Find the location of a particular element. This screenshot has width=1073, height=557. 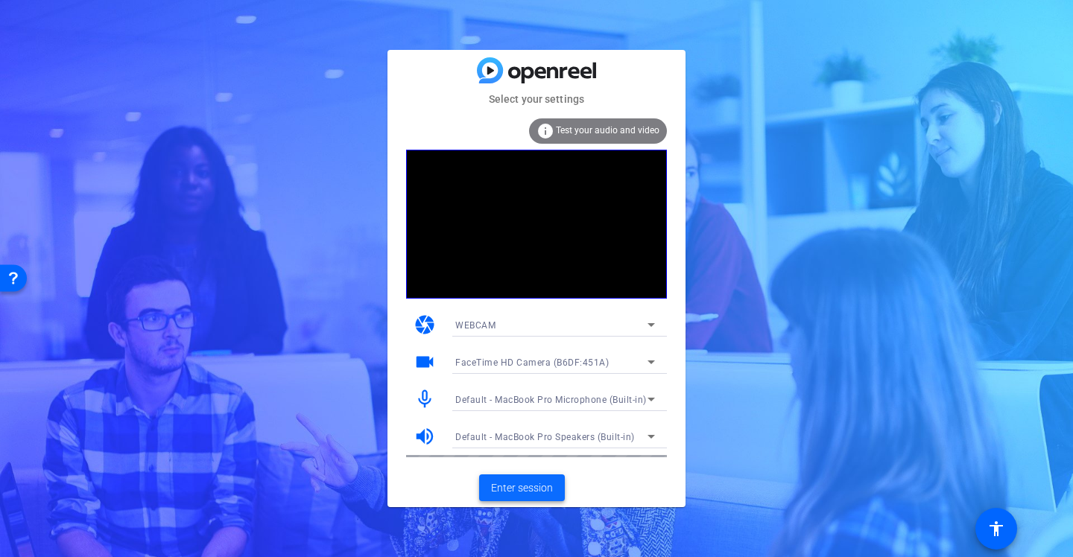

span: Default - MacBook Pro Speakers (Built-in) is located at coordinates (545, 437).